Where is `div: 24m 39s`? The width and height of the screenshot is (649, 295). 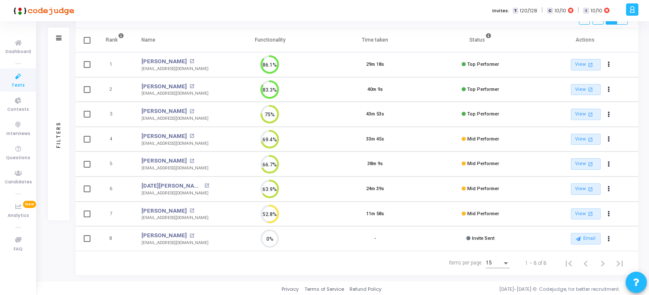 div: 24m 39s is located at coordinates (375, 189).